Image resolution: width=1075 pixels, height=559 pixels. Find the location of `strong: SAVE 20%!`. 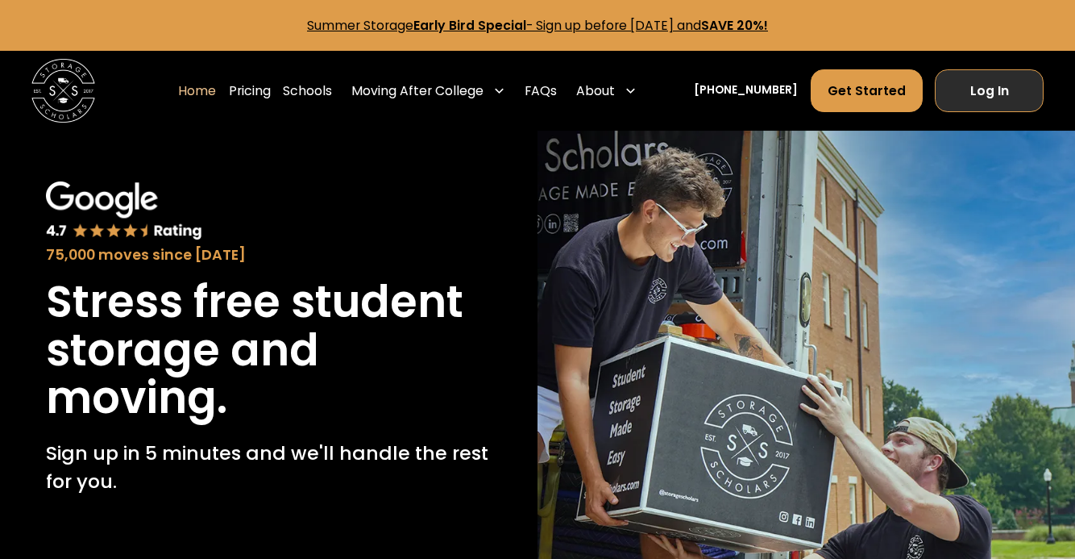

strong: SAVE 20%! is located at coordinates (734, 25).